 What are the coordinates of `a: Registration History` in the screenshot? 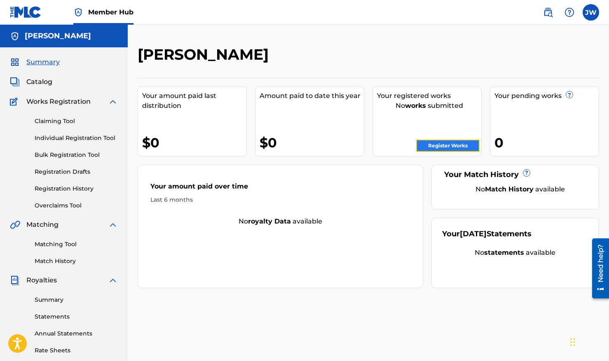 It's located at (76, 189).